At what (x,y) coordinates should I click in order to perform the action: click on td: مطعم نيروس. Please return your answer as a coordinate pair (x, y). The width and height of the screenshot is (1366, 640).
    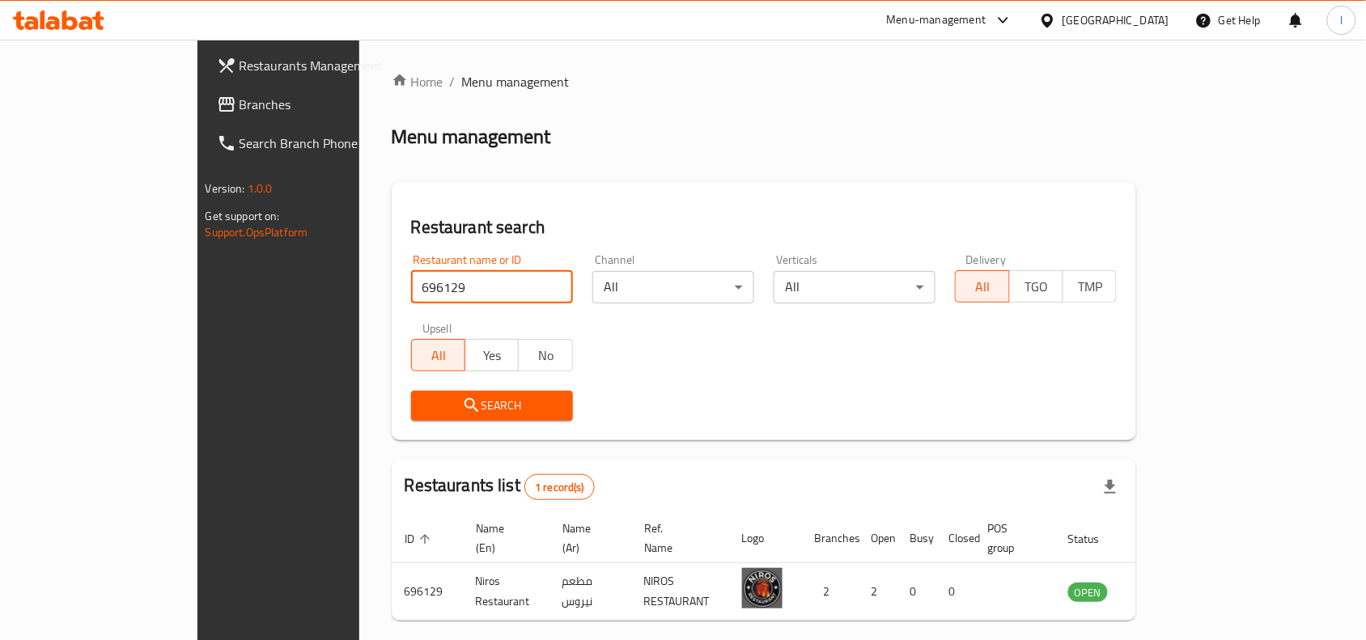
    Looking at the image, I should click on (590, 592).